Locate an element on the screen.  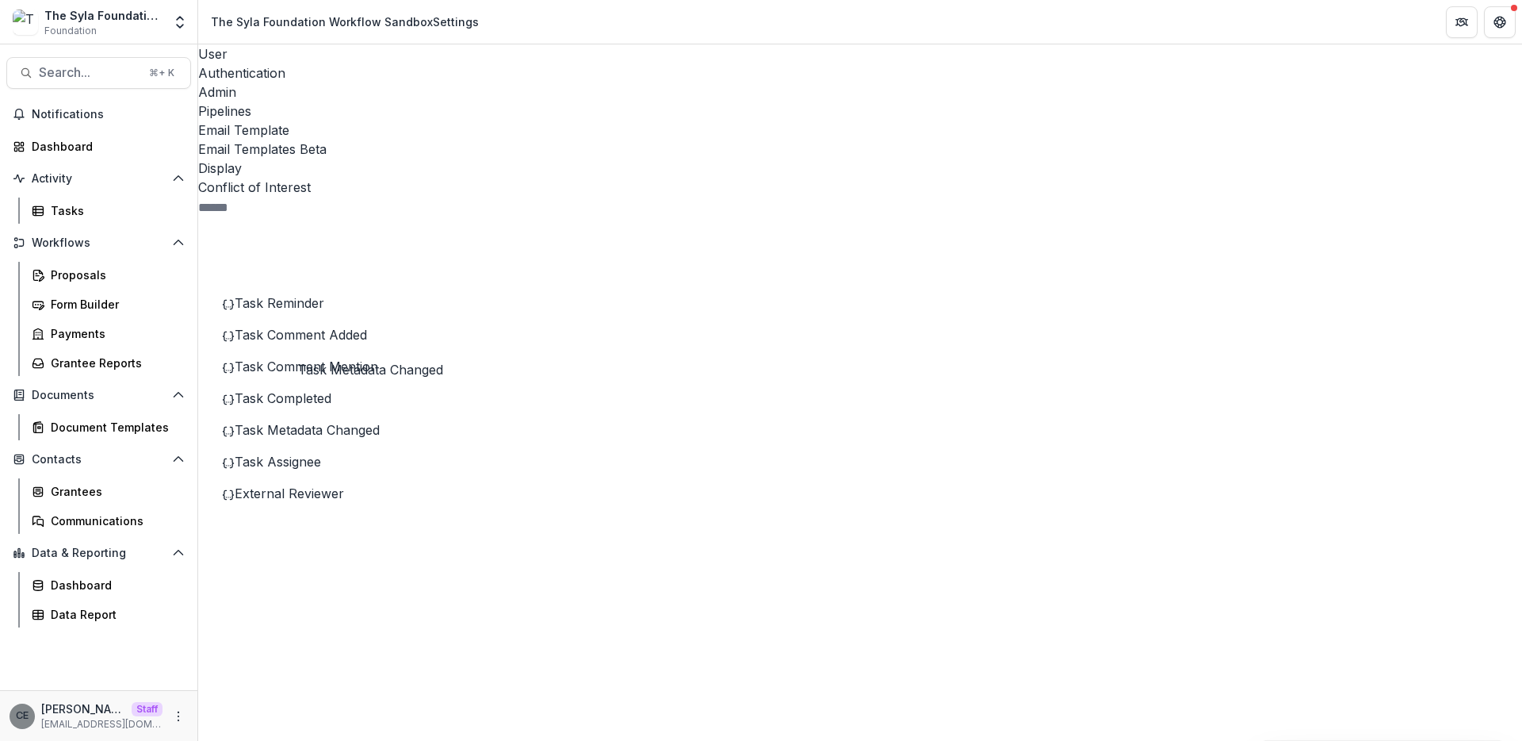
div: External Reviewer is located at coordinates (348, 493).